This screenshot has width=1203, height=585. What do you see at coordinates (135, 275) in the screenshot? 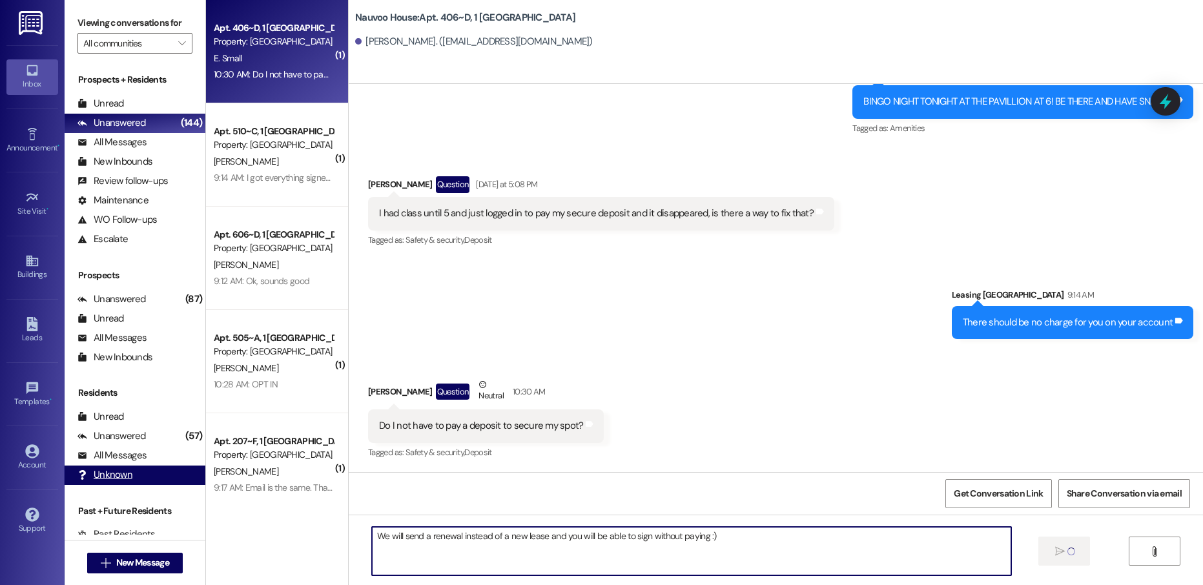
I see `div: Prospects` at bounding box center [135, 275].